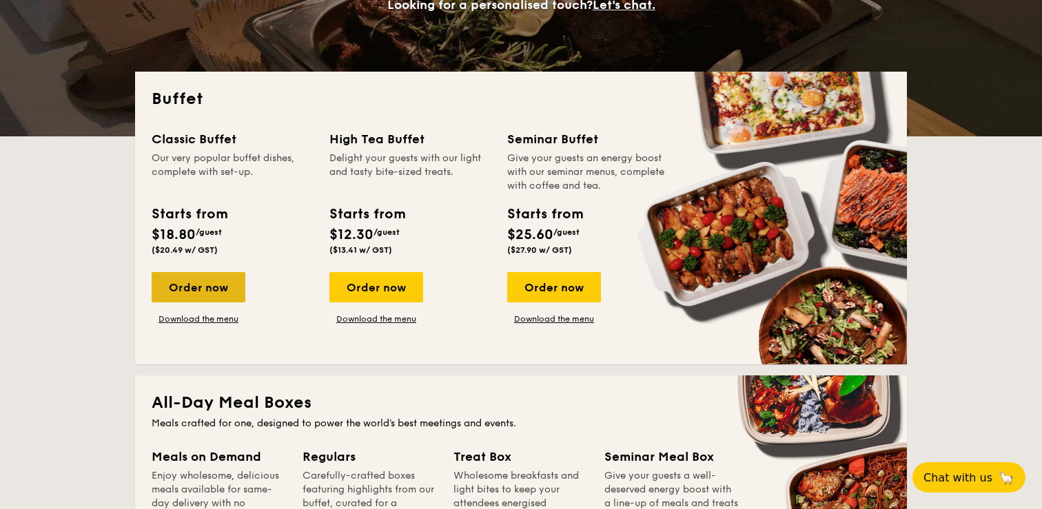  Describe the element at coordinates (232, 139) in the screenshot. I see `div: Classic Buffet` at that location.